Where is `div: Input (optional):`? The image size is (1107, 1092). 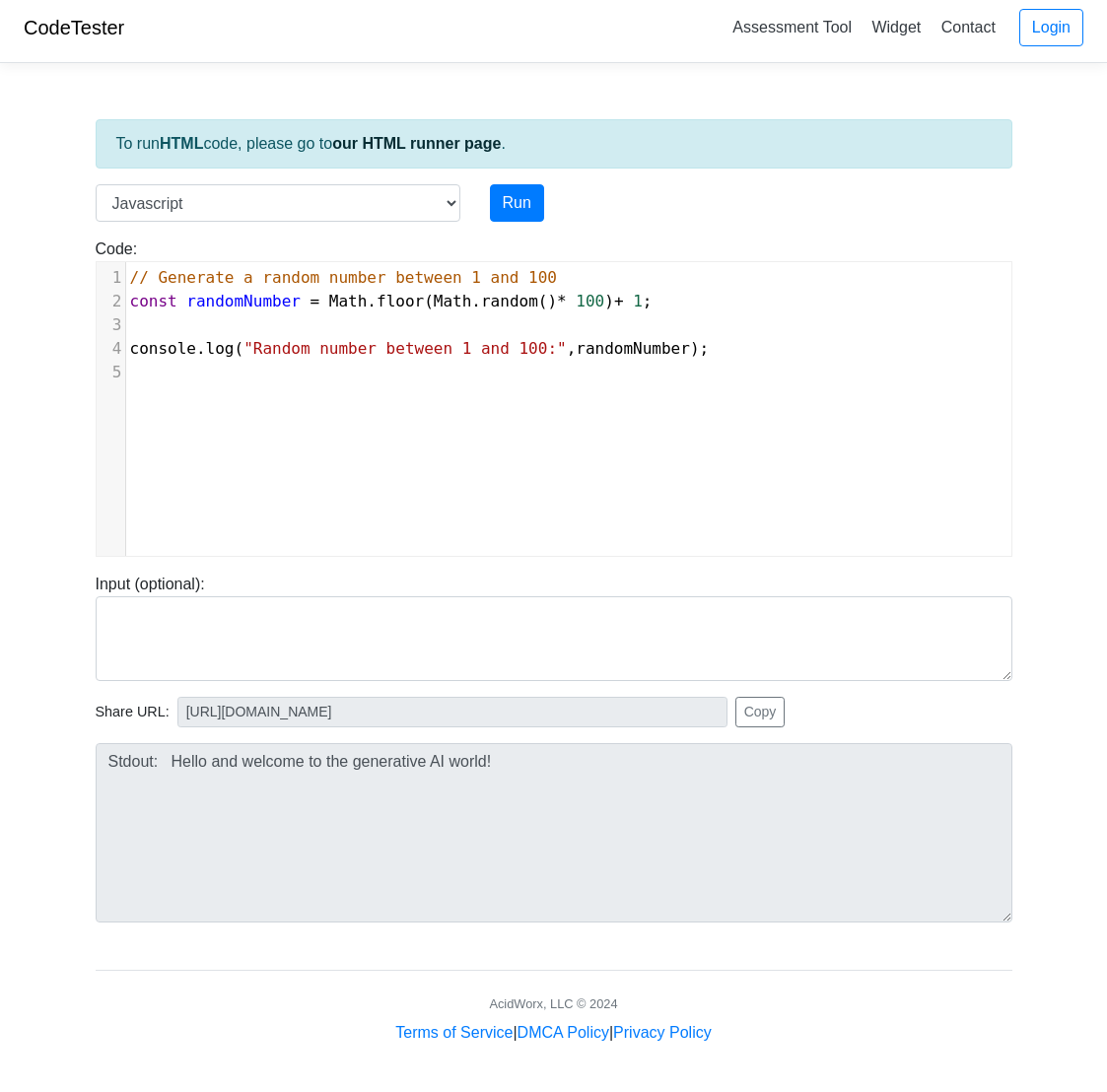 div: Input (optional): is located at coordinates (554, 626).